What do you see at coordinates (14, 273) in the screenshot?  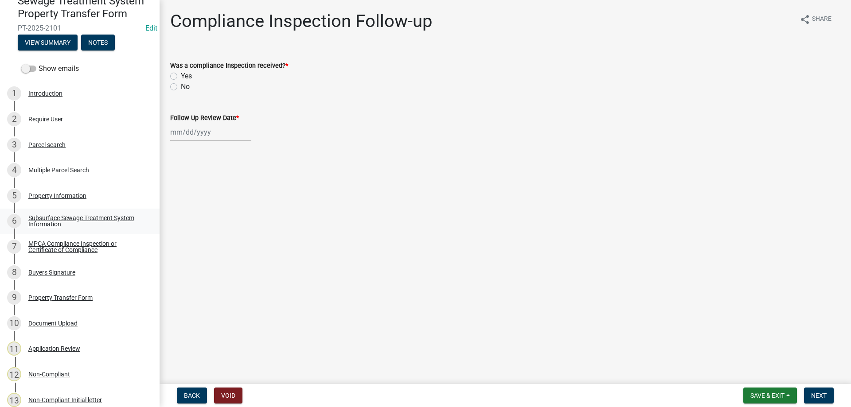 I see `div: 8` at bounding box center [14, 273].